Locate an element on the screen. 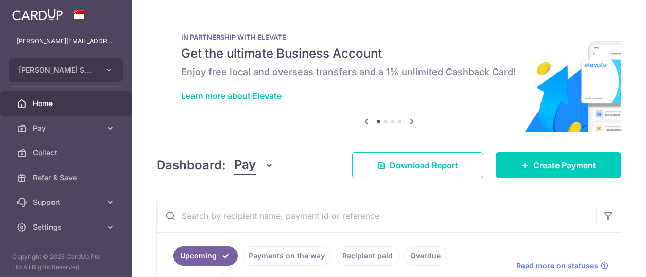 Image resolution: width=646 pixels, height=277 pixels. a: Upcoming is located at coordinates (205, 256).